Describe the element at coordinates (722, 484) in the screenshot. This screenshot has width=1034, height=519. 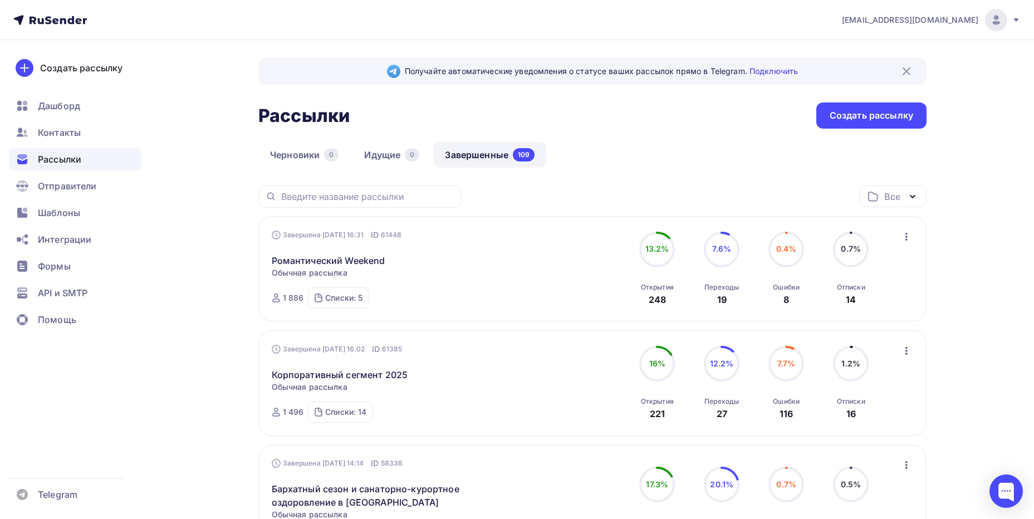
I see `span: 20.1%` at that location.